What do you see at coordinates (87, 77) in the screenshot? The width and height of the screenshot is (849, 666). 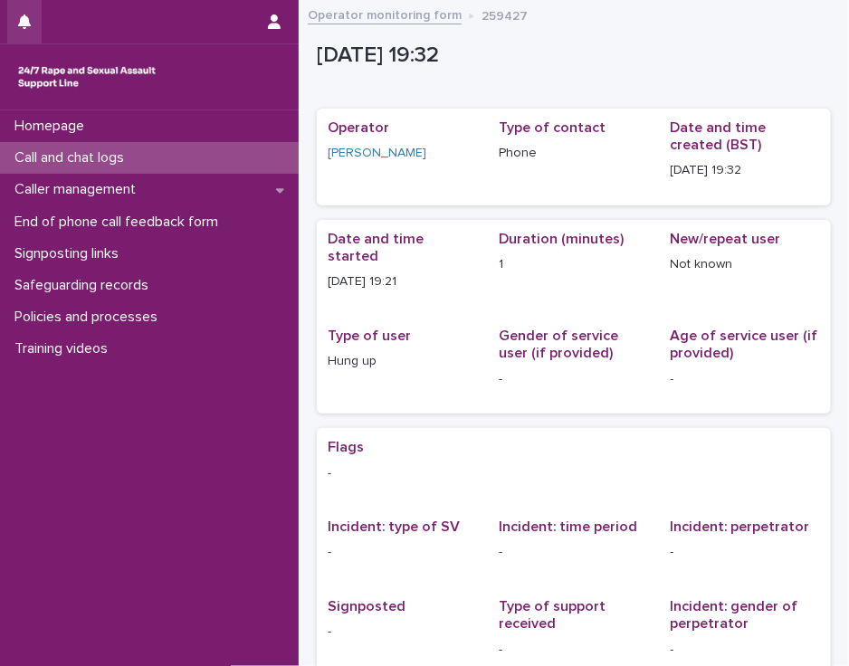 I see `img: rhQMoQhaT3yELyF149Cw` at bounding box center [87, 77].